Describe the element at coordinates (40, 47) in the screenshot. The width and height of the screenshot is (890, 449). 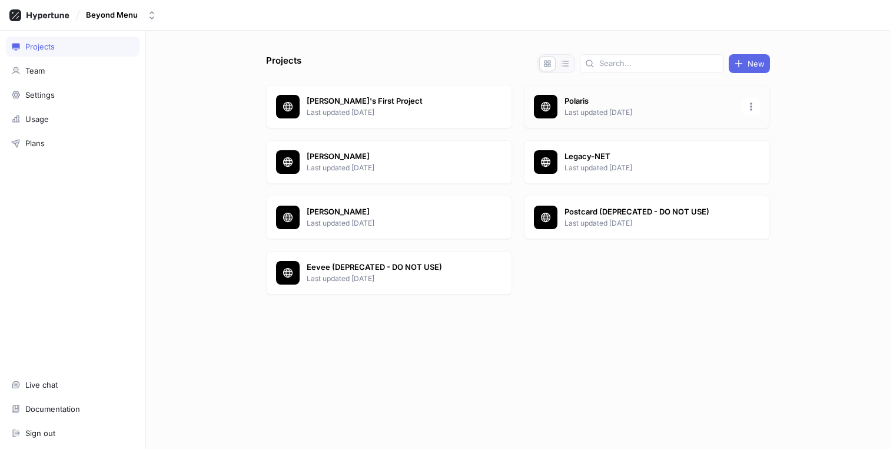
I see `div: Projects` at that location.